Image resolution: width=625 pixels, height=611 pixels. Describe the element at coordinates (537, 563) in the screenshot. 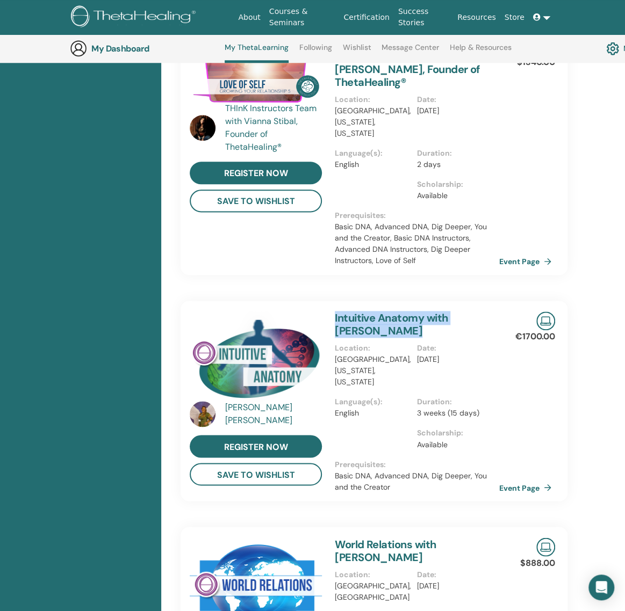

I see `p: $888.00` at that location.